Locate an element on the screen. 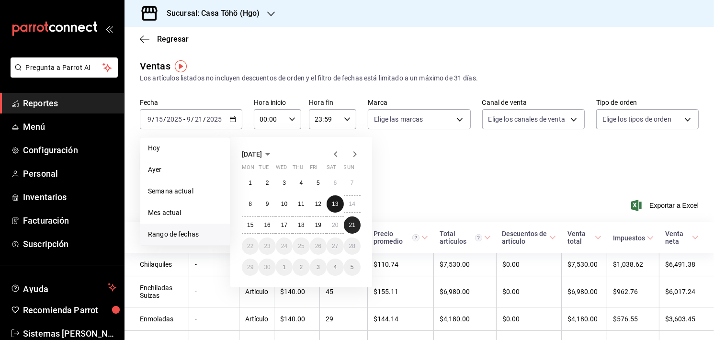 This screenshot has width=714, height=340. button: September 21, 2025 is located at coordinates (352, 225).